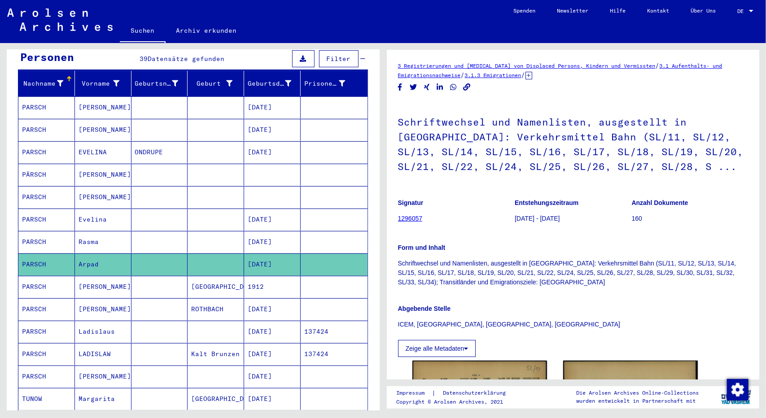  I want to click on b: Form und Inhalt, so click(422, 248).